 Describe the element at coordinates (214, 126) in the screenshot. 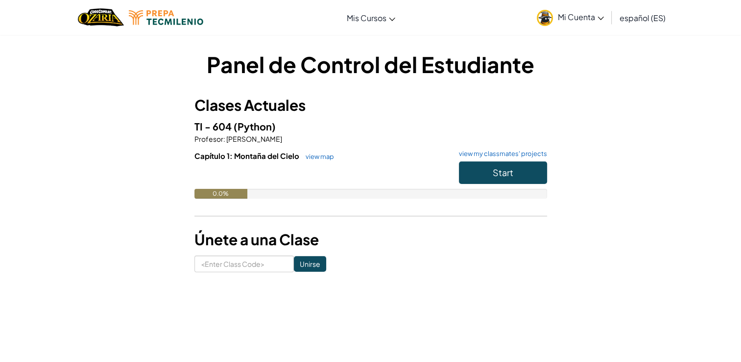

I see `span: TI - 604` at that location.